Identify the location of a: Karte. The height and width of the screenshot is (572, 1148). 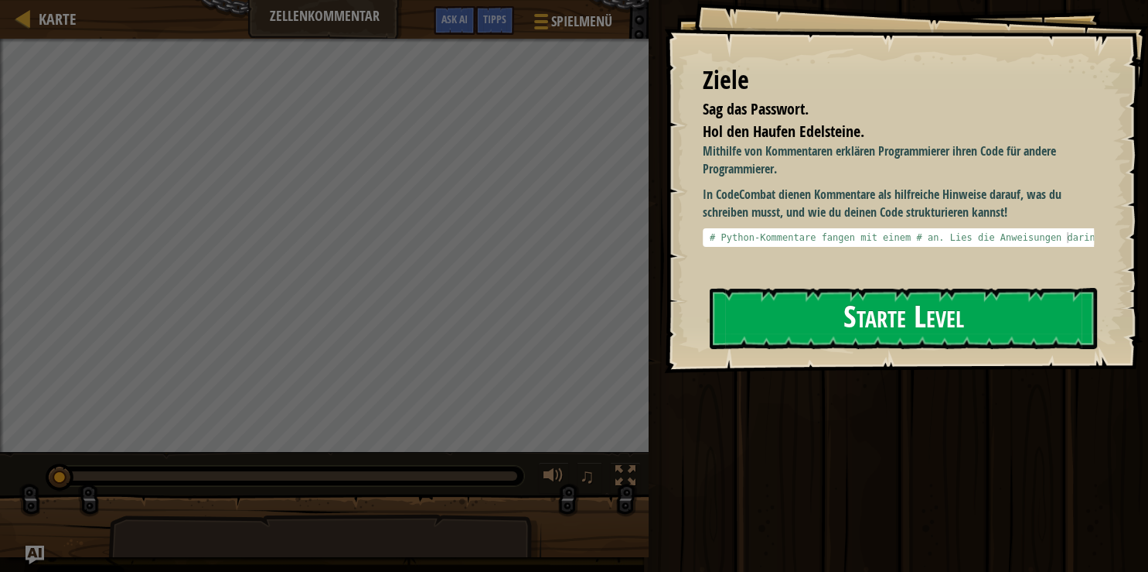
(53, 19).